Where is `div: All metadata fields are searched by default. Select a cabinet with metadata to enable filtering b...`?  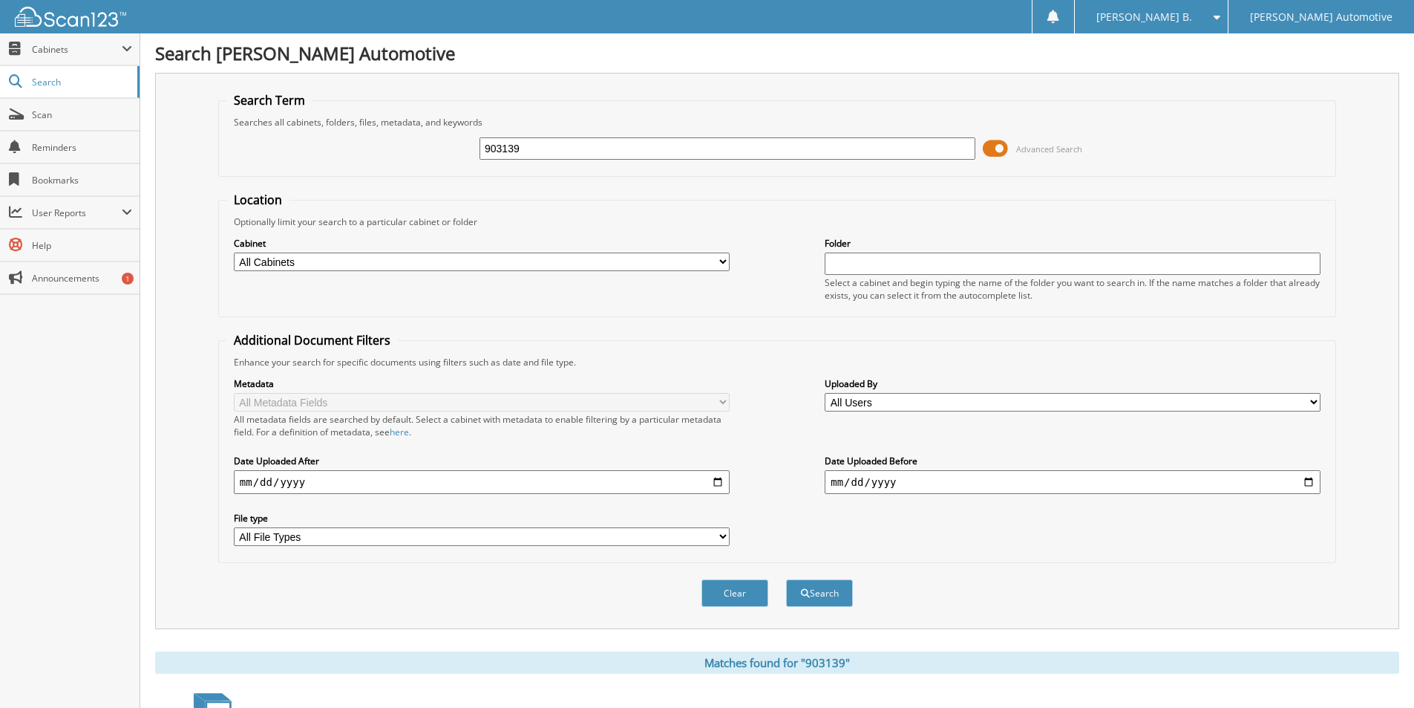 div: All metadata fields are searched by default. Select a cabinet with metadata to enable filtering b... is located at coordinates (482, 425).